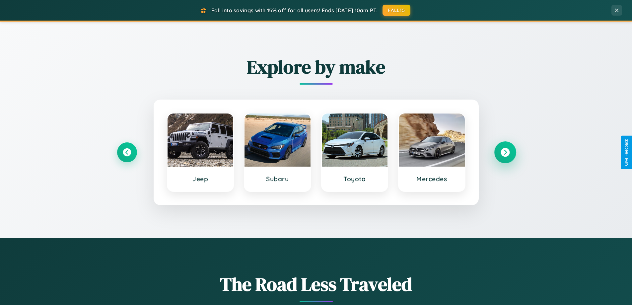 This screenshot has height=305, width=632. I want to click on h3: Toyota, so click(355, 179).